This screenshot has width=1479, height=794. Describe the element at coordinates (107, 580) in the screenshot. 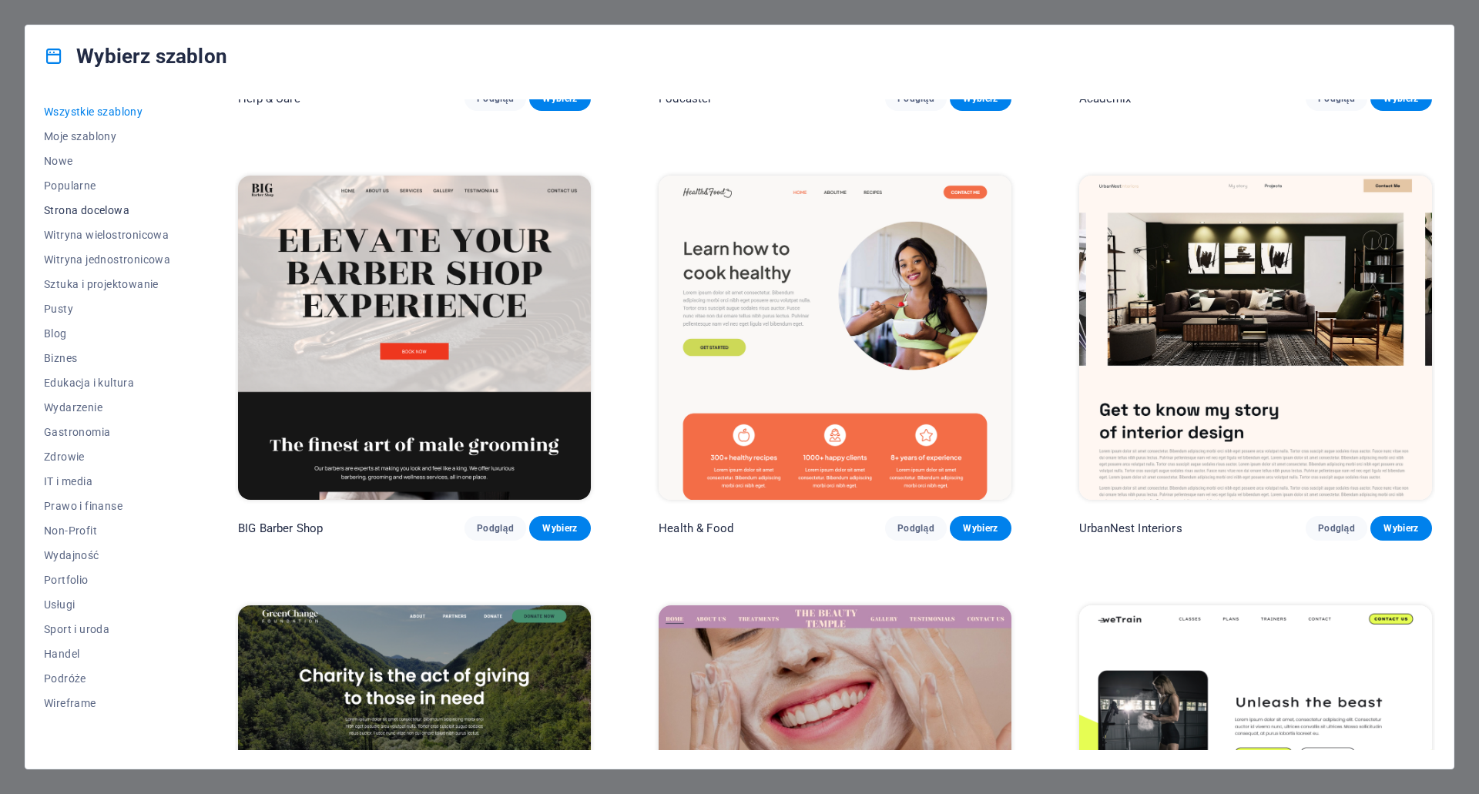

I see `span: Portfolio` at that location.